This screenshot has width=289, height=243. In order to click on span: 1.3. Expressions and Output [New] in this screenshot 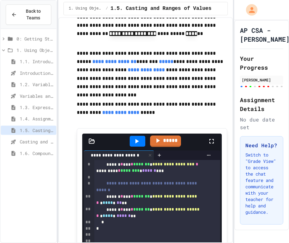, I will do `click(37, 107)`.